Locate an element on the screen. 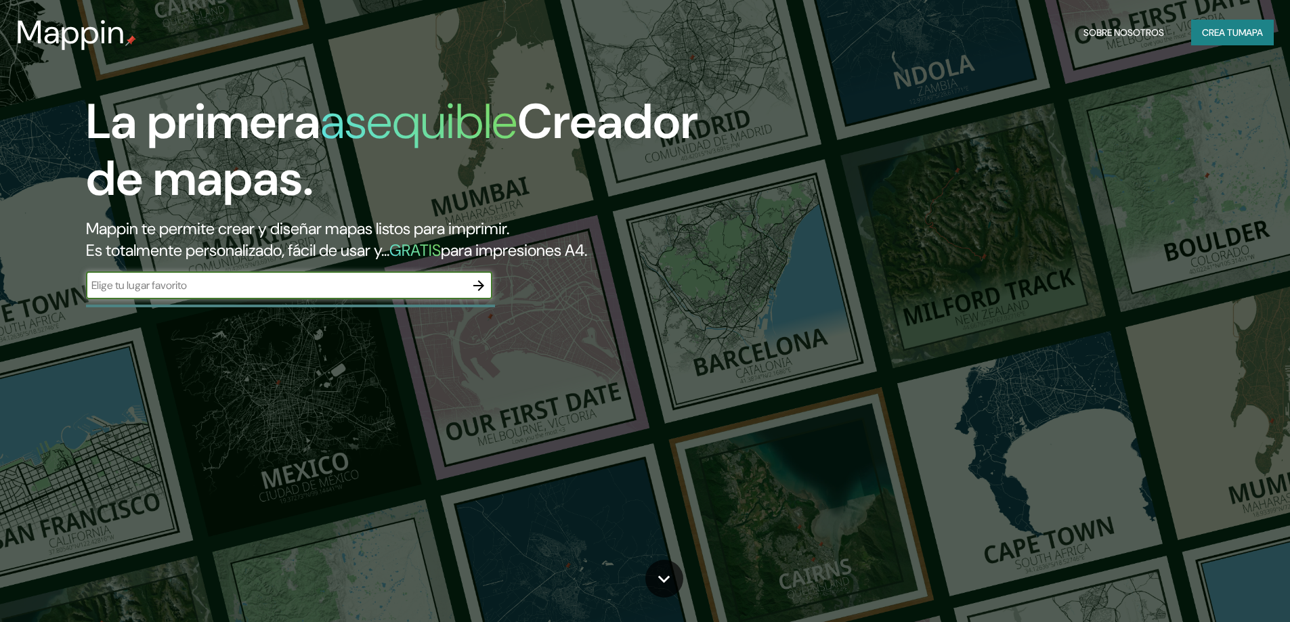 This screenshot has height=622, width=1290. button: Sobre nosotros is located at coordinates (1123, 32).